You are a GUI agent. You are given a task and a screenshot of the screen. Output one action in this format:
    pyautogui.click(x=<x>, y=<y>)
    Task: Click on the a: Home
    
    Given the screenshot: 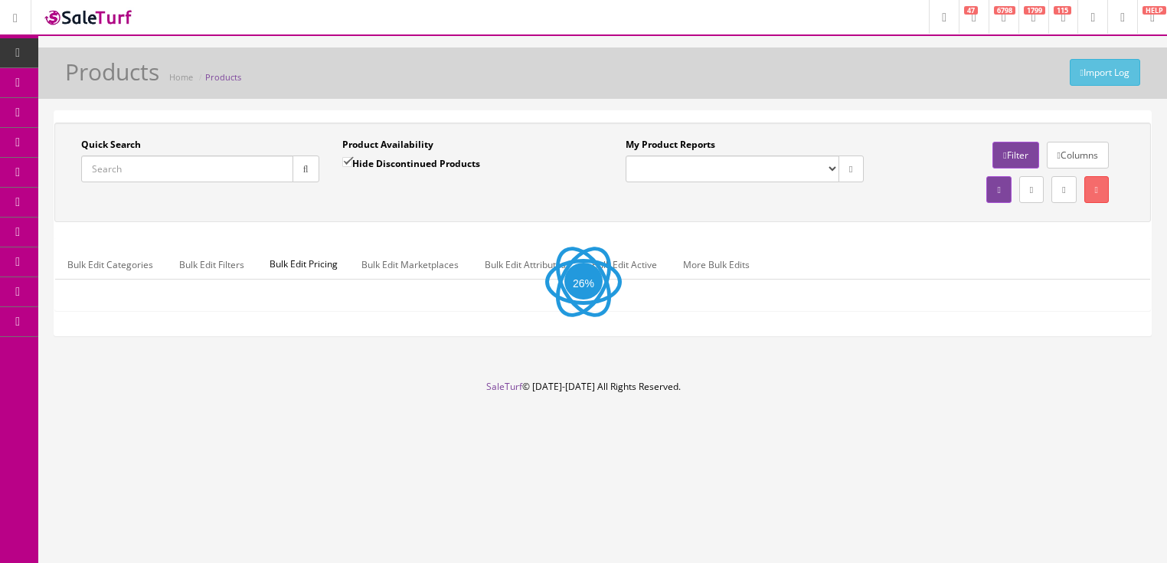 What is the action you would take?
    pyautogui.click(x=181, y=77)
    